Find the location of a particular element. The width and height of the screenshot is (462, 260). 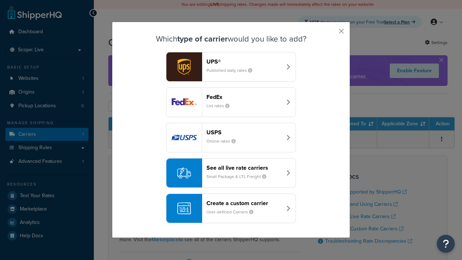

img: usps logo is located at coordinates (184, 138).